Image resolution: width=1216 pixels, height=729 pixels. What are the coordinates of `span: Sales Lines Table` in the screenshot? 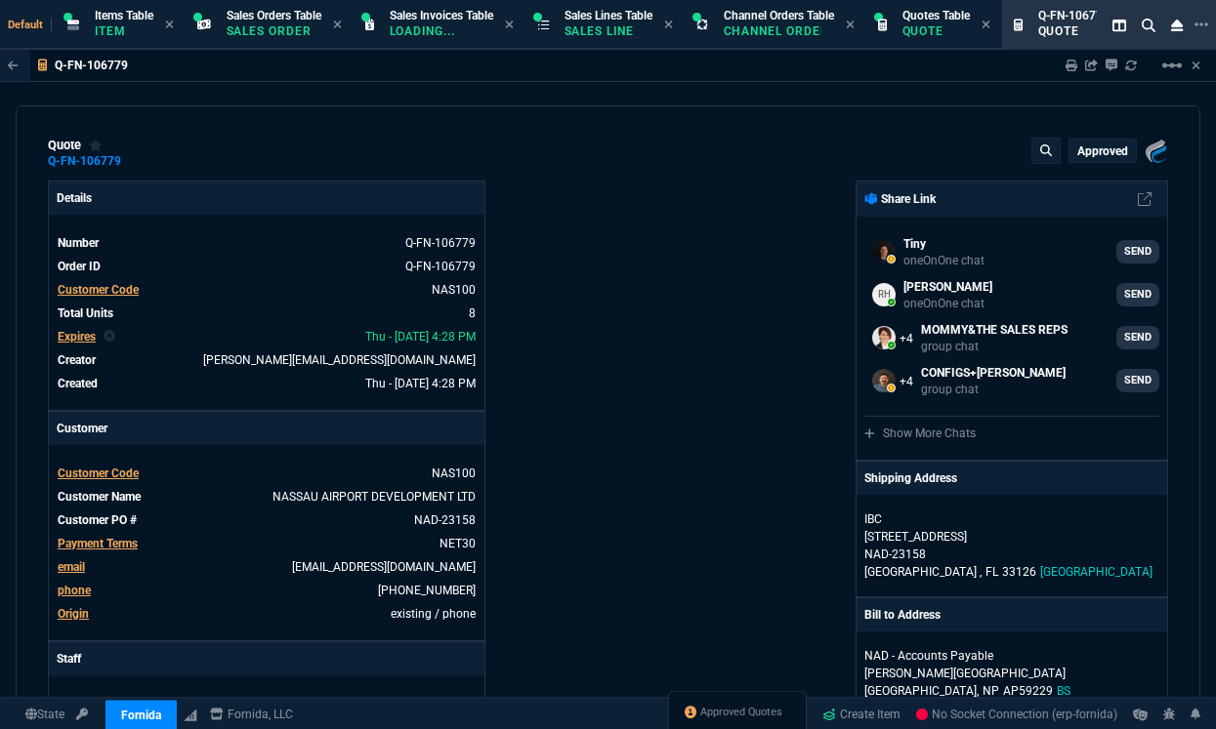 It's located at (608, 16).